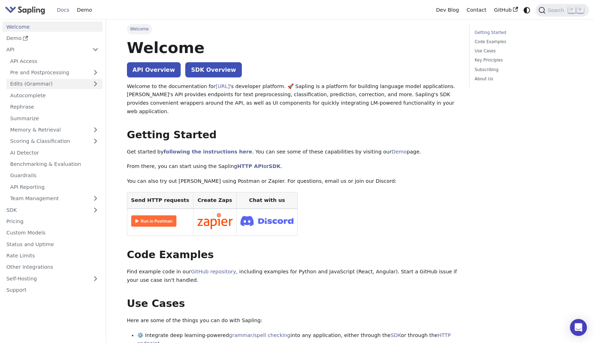  I want to click on a: Edits (Grammar), so click(54, 84).